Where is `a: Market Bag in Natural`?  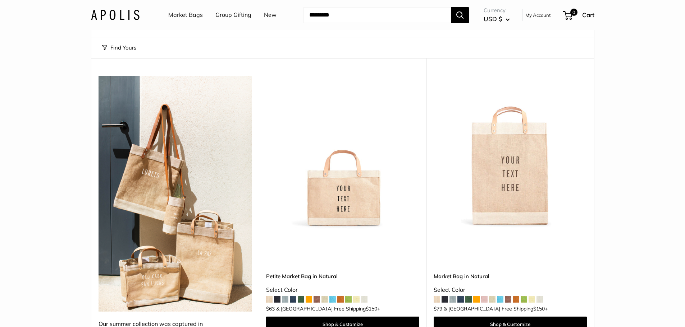
a: Market Bag in Natural is located at coordinates (510, 276).